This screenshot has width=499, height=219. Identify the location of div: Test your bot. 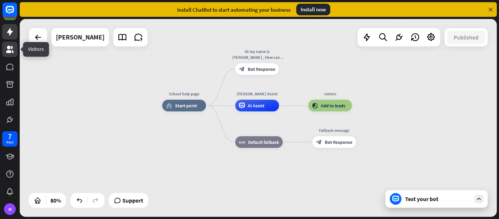
(438, 199).